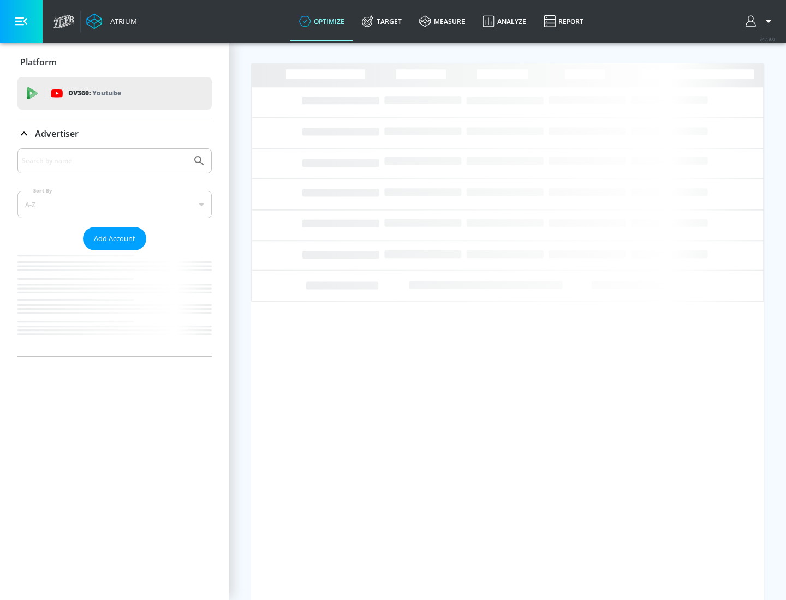 This screenshot has width=786, height=600. Describe the element at coordinates (442, 21) in the screenshot. I see `a: measure` at that location.